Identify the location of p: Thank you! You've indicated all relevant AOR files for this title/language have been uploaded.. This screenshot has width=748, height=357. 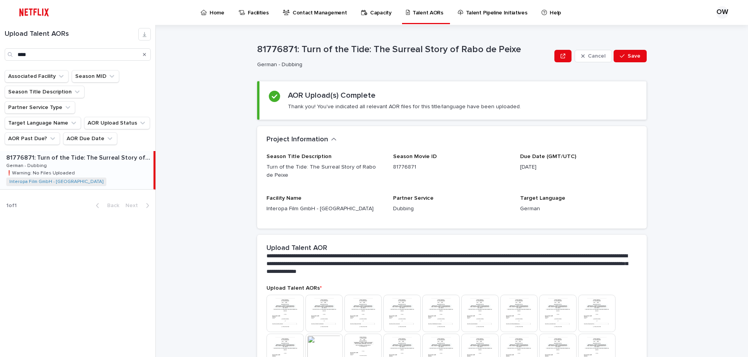
(404, 107).